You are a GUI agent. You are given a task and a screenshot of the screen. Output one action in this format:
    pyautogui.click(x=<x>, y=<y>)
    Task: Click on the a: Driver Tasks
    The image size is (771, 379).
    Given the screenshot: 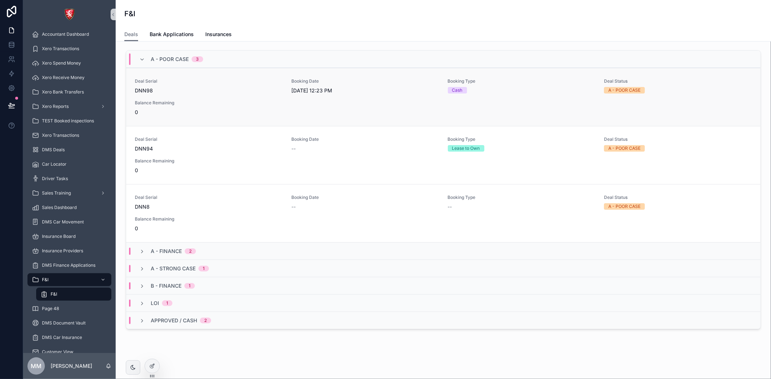 What is the action you would take?
    pyautogui.click(x=69, y=179)
    